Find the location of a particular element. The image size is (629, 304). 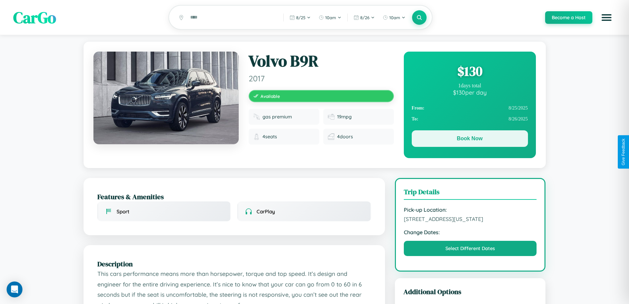

strong: To: is located at coordinates (415, 119).